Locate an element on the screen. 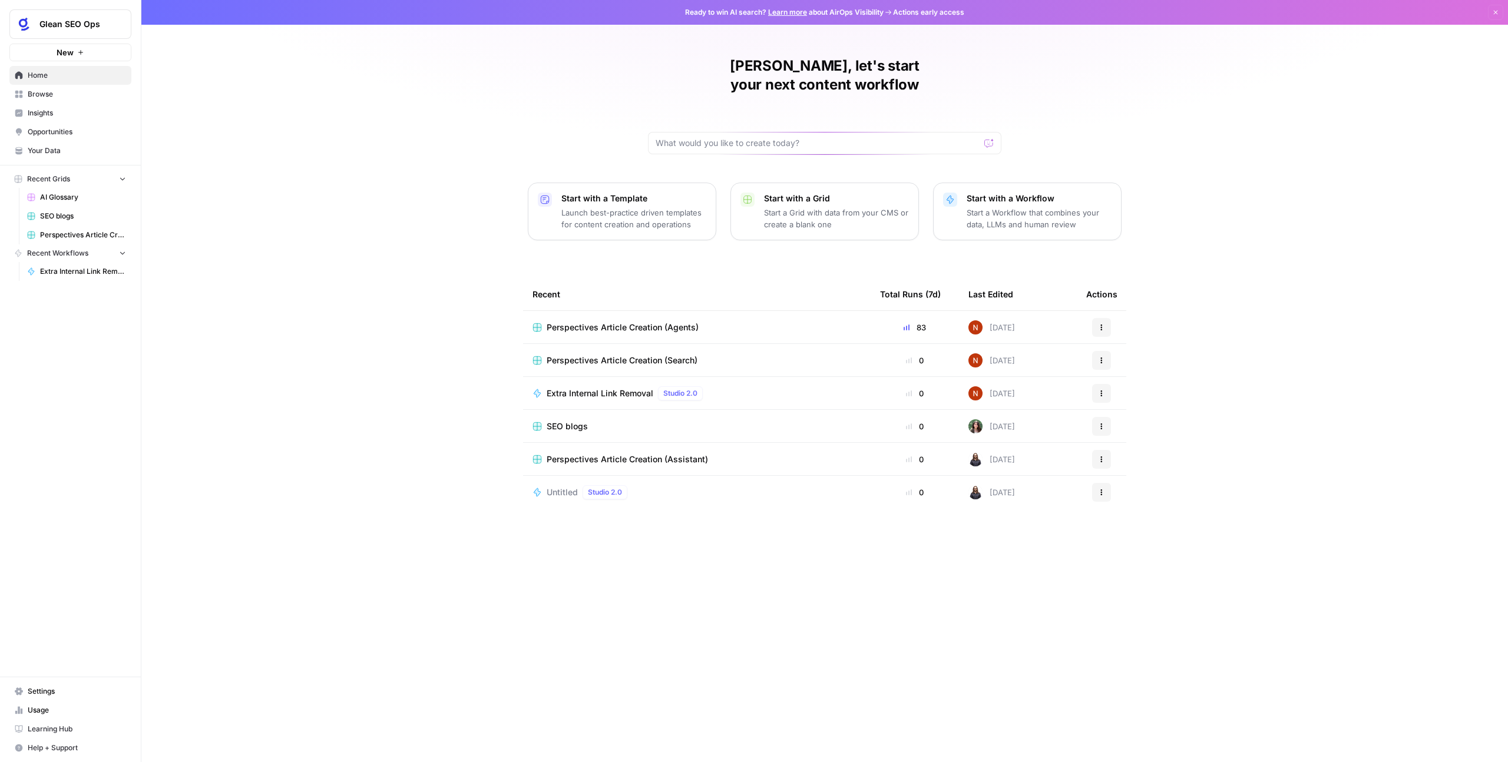 The height and width of the screenshot is (762, 1508). span: Ready to win AI search? about AirOps Visibility is located at coordinates (784, 12).